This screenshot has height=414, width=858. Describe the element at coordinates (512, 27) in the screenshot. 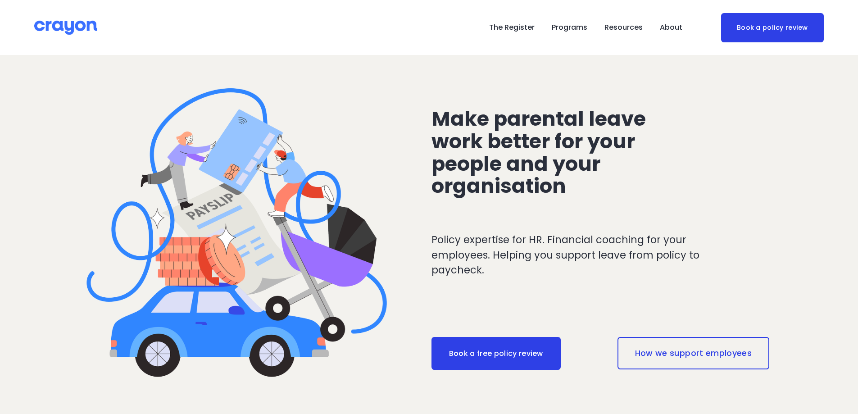

I see `a: The Register` at that location.